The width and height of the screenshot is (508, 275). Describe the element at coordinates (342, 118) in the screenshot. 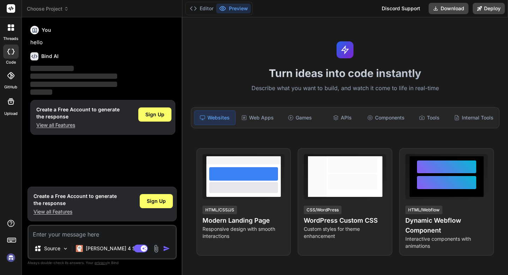

I see `div: APIs` at that location.